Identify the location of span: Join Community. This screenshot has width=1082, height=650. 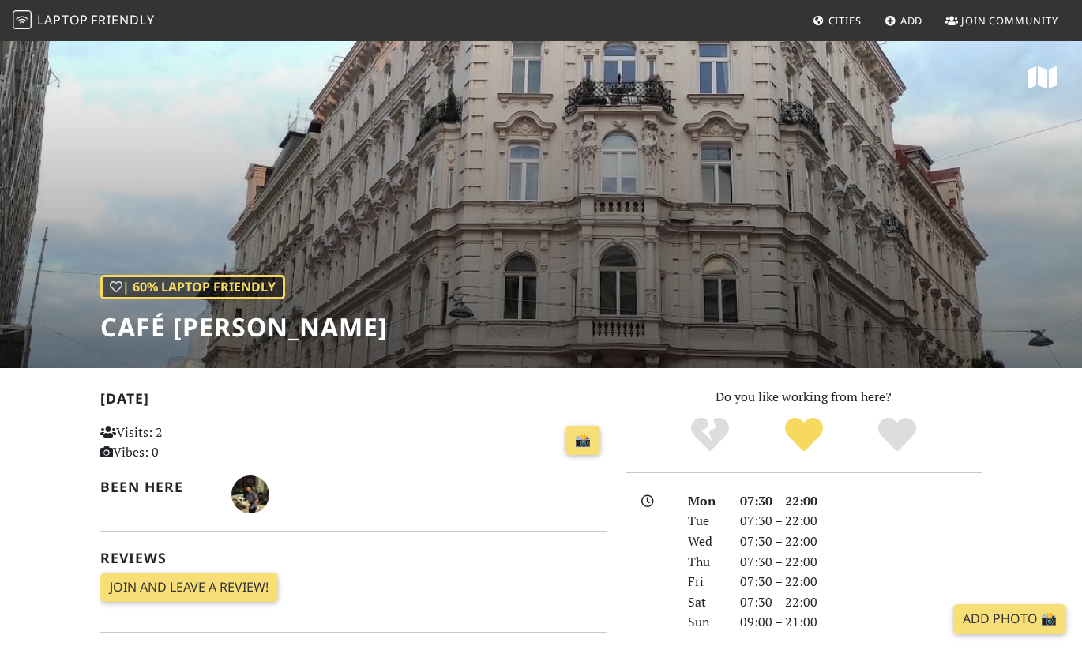
(1009, 21).